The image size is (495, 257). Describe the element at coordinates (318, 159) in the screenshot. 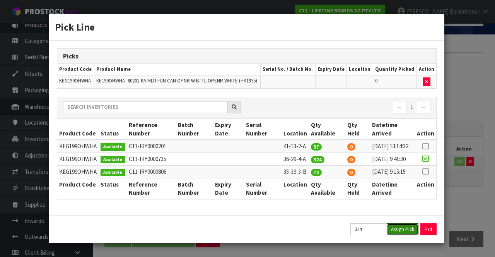

I see `span: 324` at that location.